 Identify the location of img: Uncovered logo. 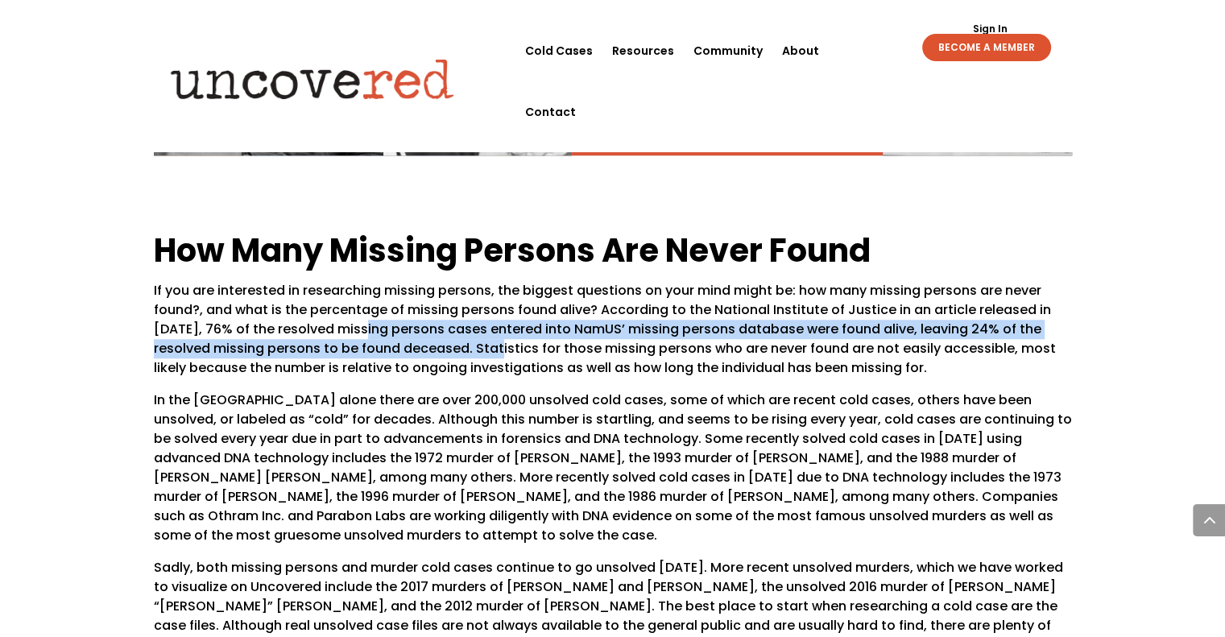
(312, 79).